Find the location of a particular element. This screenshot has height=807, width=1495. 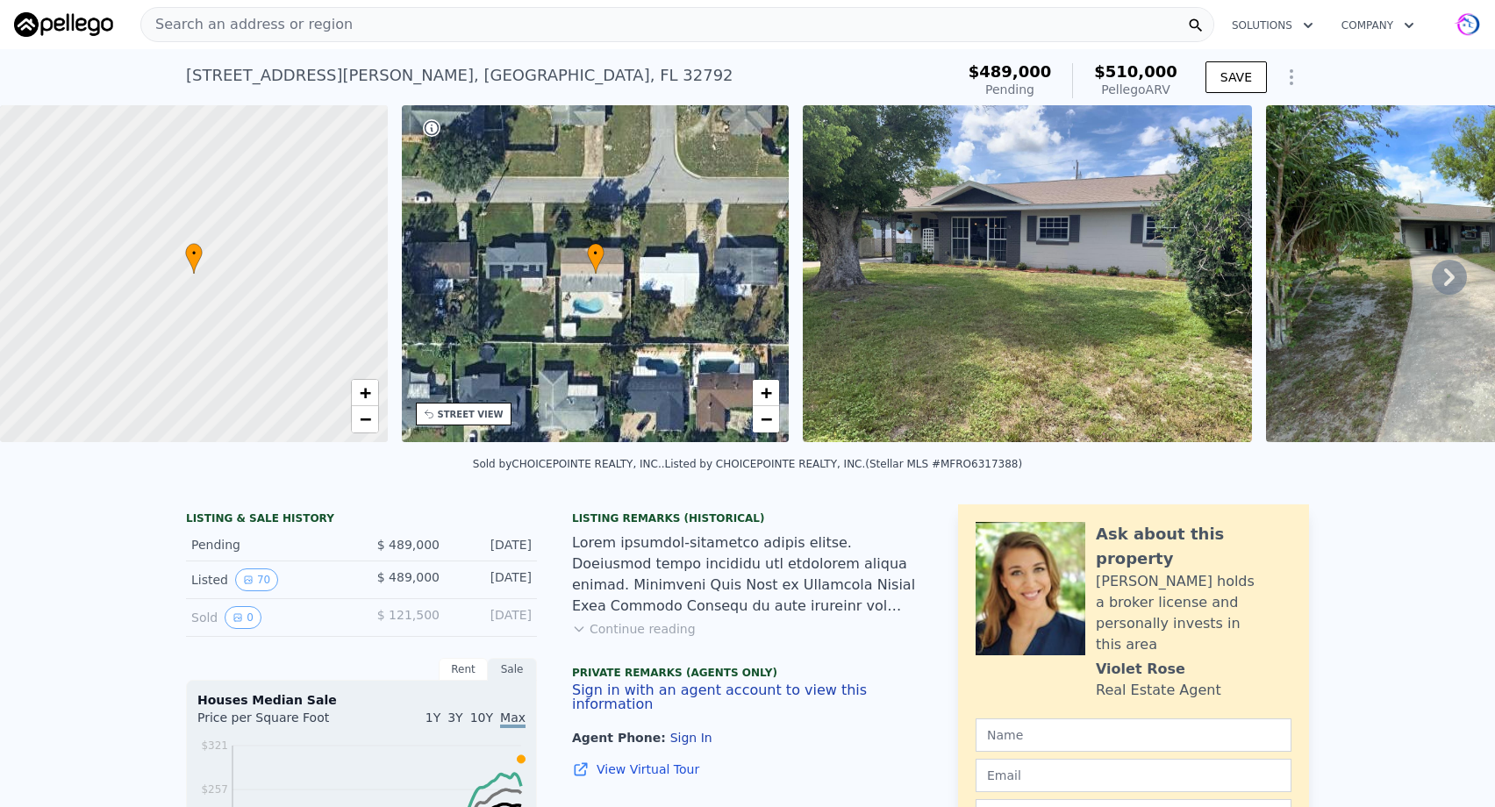

div: Lorem ipsumdol-sitametco adipis elitse. Doeiusmod tempo incididu utl etdolorem aliqua enimad. Min... is located at coordinates (747, 575).